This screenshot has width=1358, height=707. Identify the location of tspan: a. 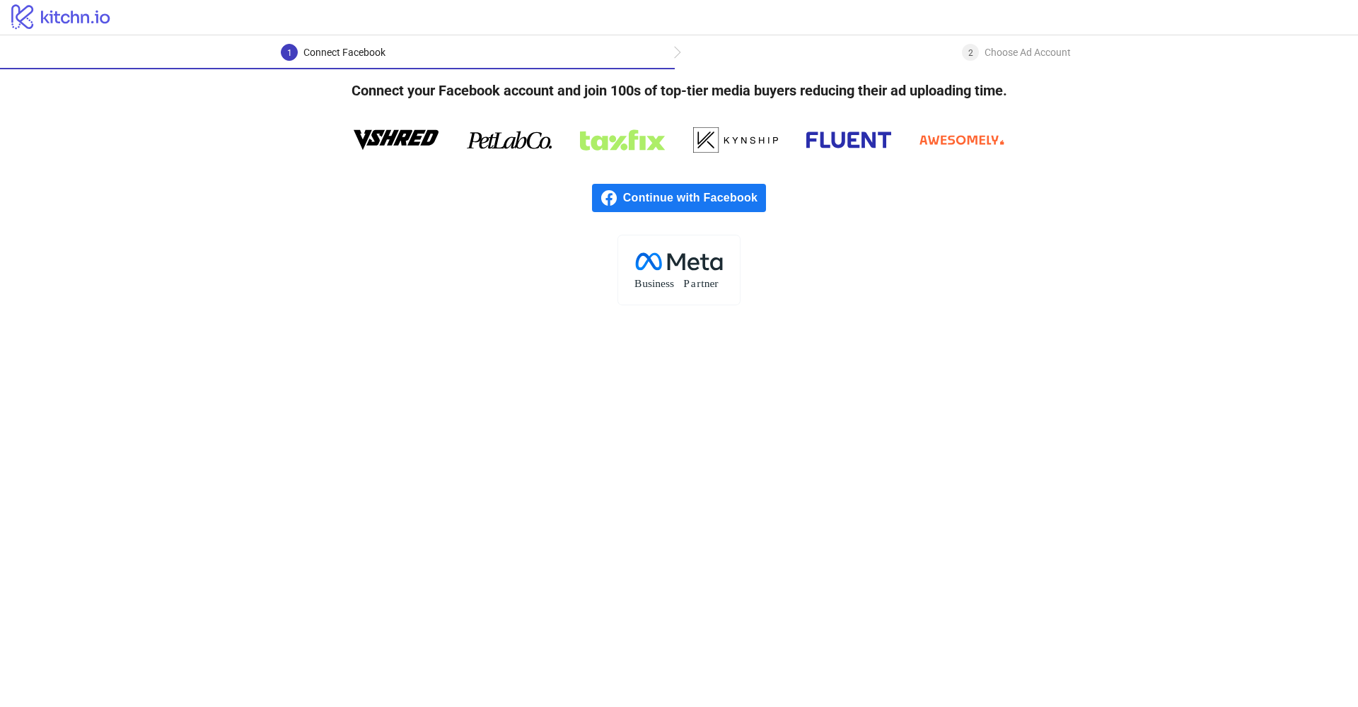
(693, 283).